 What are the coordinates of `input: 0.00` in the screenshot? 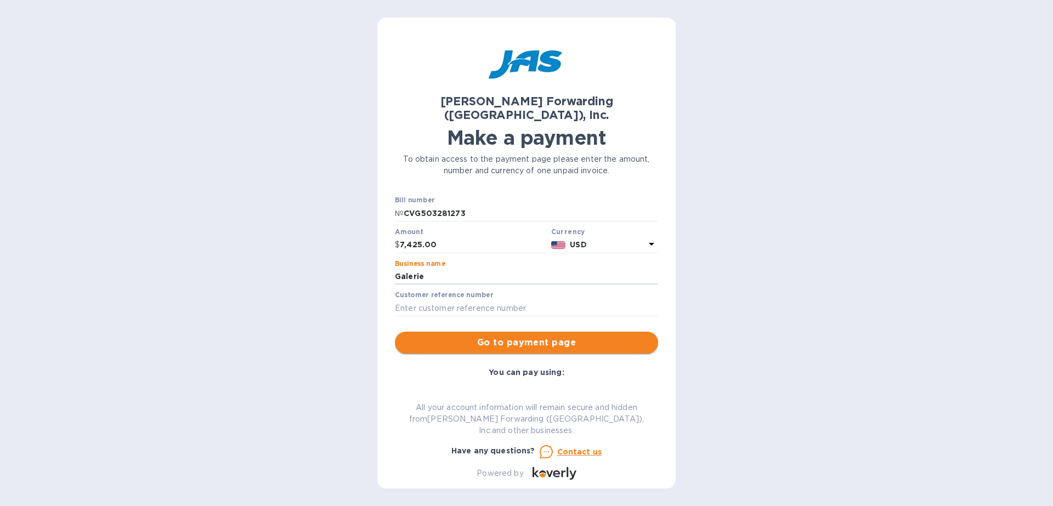 It's located at (473, 245).